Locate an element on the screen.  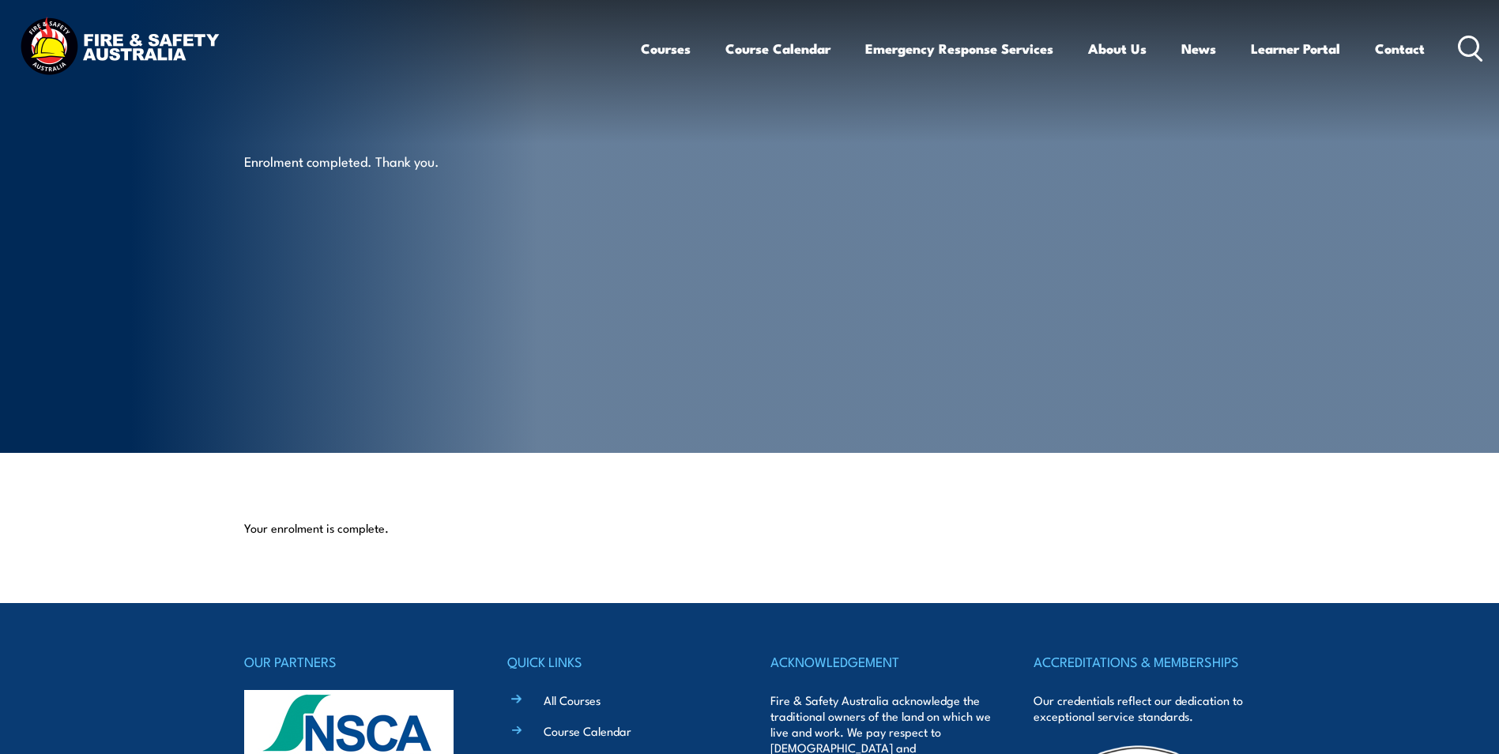
a: All Courses is located at coordinates (572, 699).